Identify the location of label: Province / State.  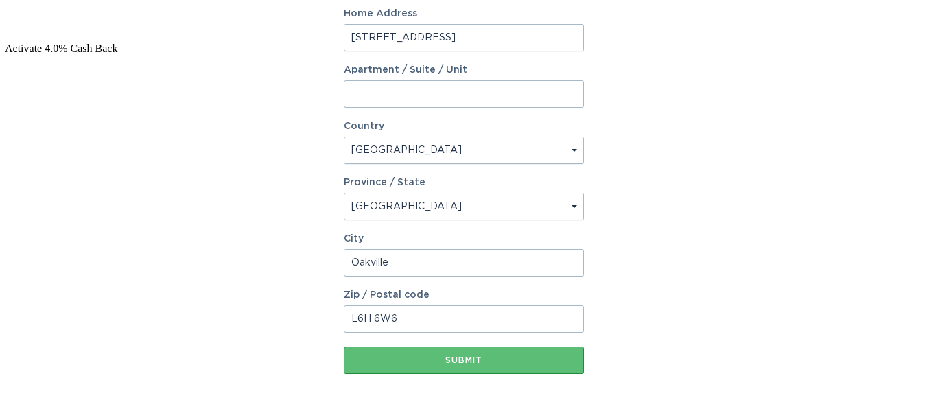
(384, 183).